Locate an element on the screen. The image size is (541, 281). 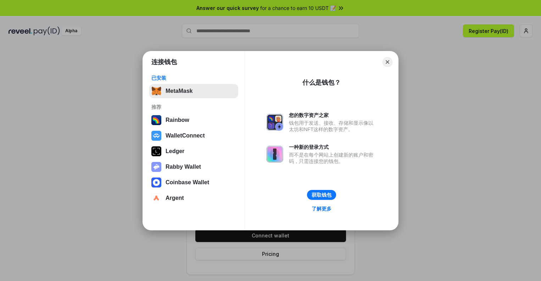
div: 您的数字资产之家 is located at coordinates (333, 115).